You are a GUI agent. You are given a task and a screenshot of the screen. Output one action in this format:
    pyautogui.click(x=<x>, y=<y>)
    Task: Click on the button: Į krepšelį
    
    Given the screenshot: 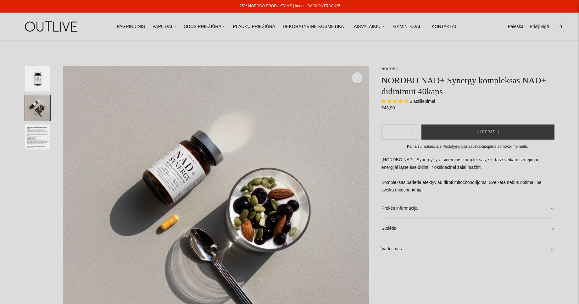 What is the action you would take?
    pyautogui.click(x=487, y=132)
    